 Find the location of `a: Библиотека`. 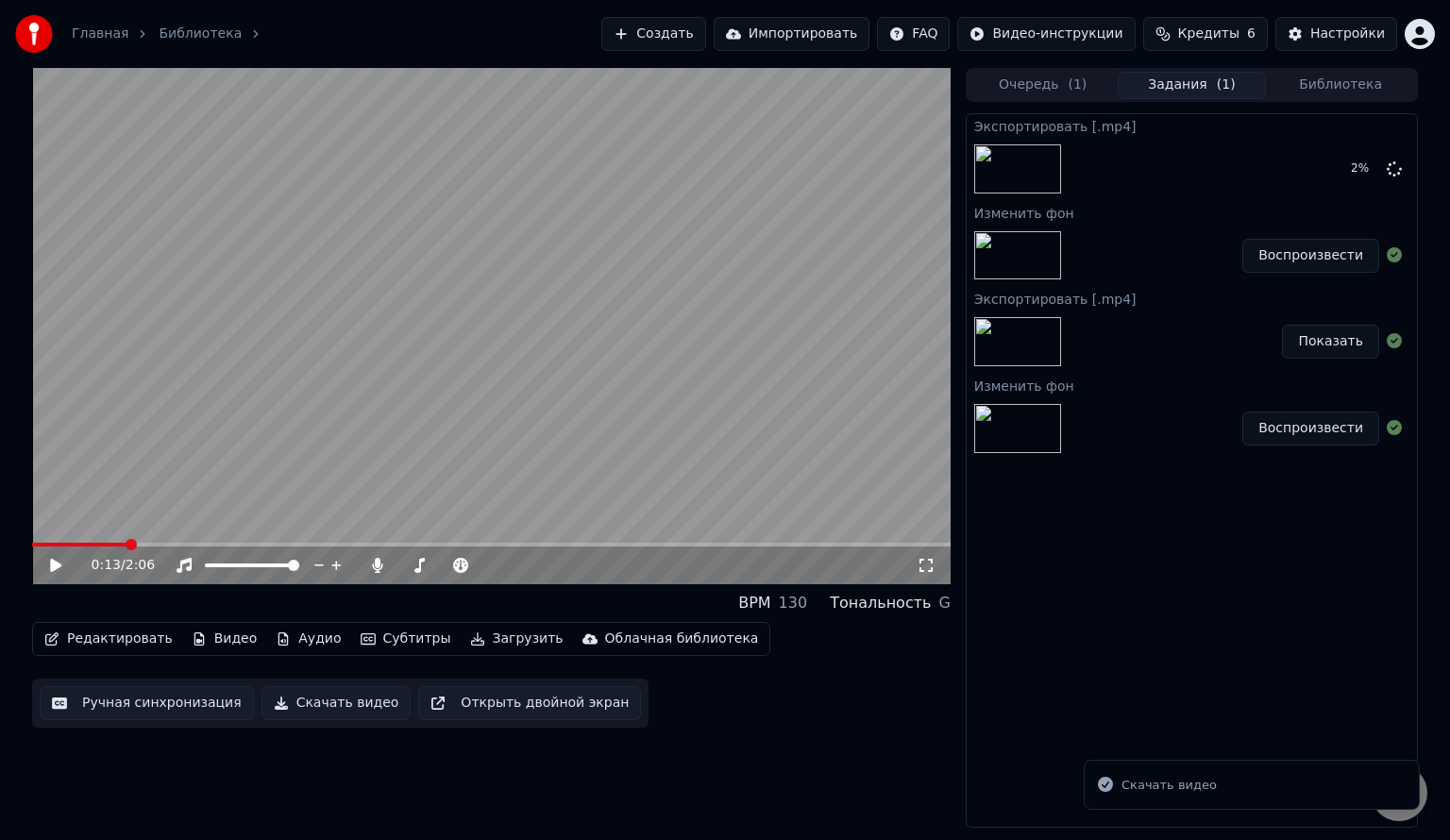

a: Библиотека is located at coordinates (200, 34).